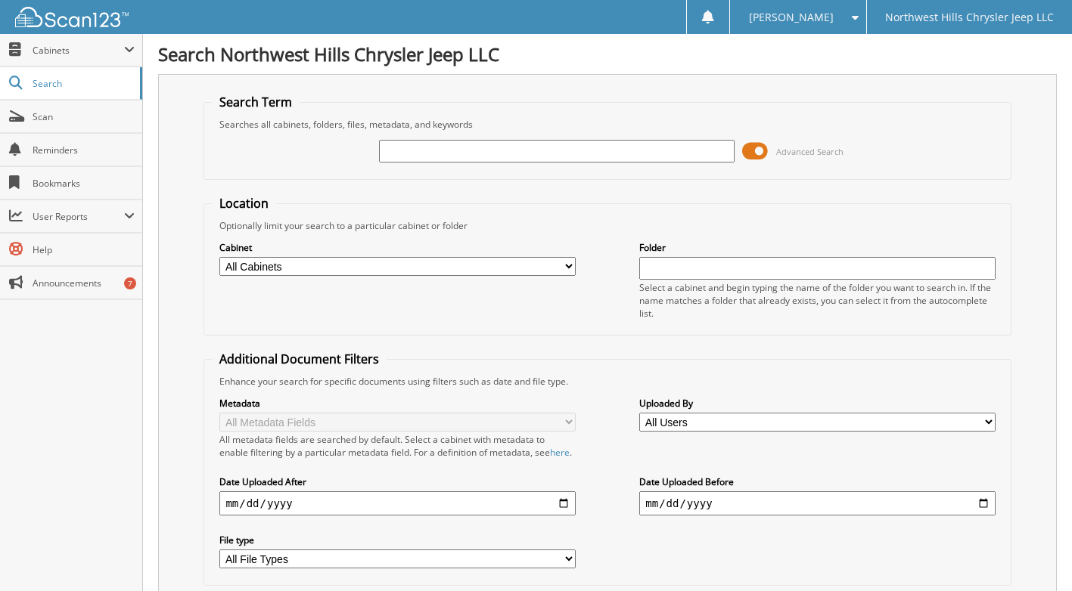 This screenshot has width=1072, height=591. I want to click on label: Date Uploaded After, so click(397, 482).